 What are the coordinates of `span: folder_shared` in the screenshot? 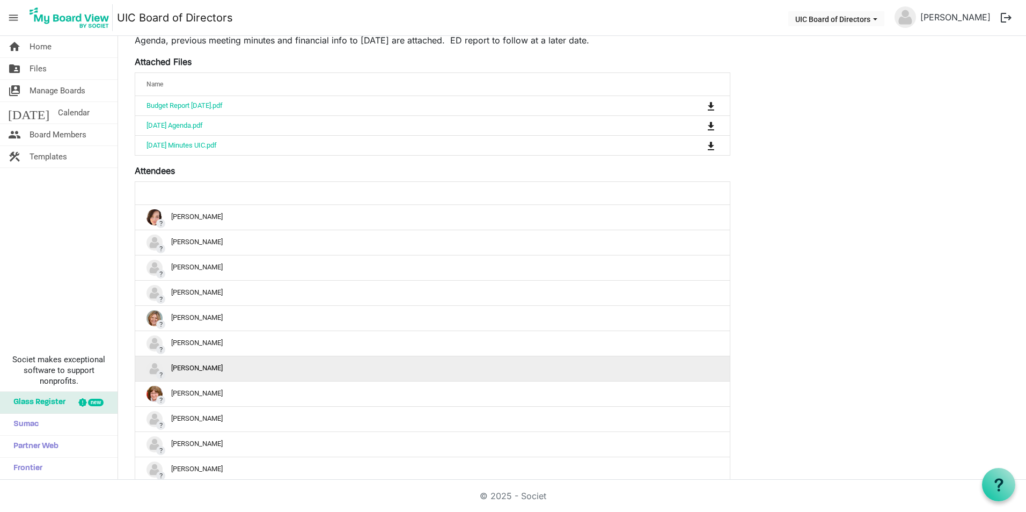 It's located at (14, 69).